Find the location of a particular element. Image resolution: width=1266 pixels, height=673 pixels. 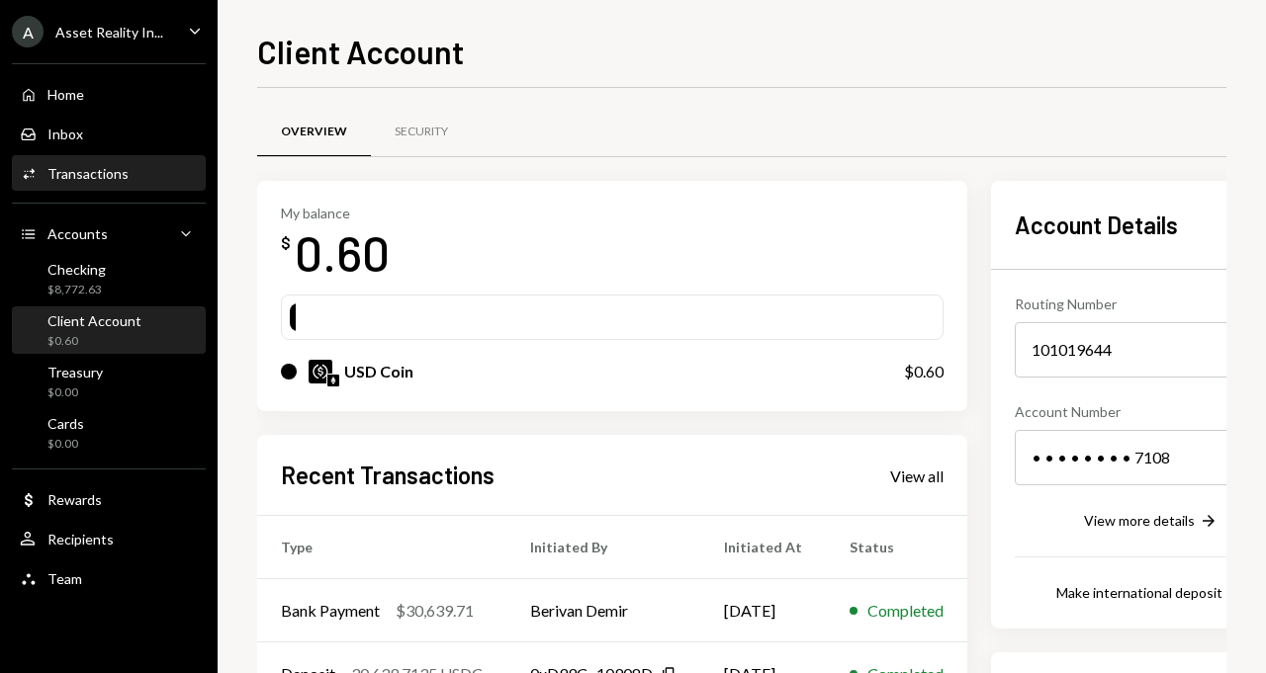

div: Cards is located at coordinates (65, 423).